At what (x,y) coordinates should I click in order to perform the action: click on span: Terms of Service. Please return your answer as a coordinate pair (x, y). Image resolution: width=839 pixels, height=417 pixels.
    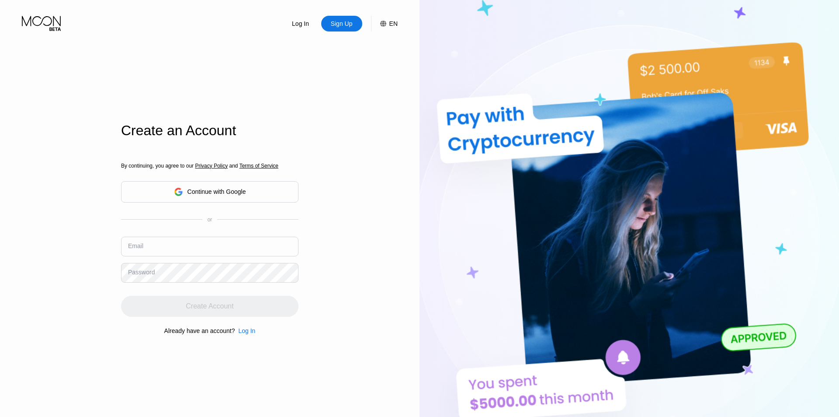
    Looking at the image, I should click on (259, 166).